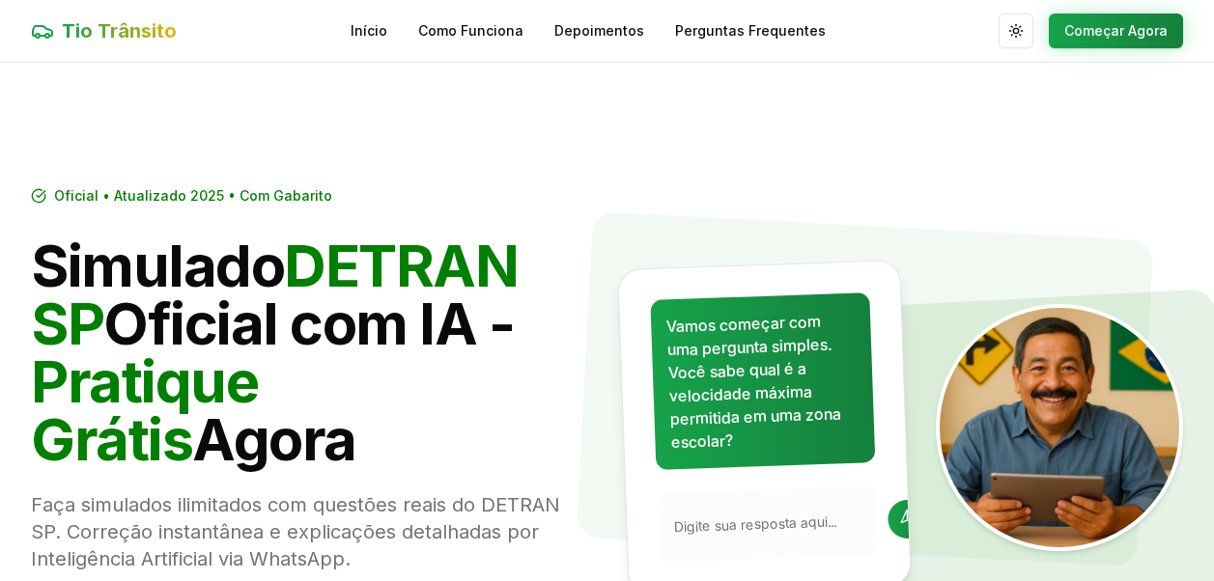 This screenshot has width=1214, height=581. What do you see at coordinates (1059, 428) in the screenshot?
I see `img: Tio Trânsito` at bounding box center [1059, 428].